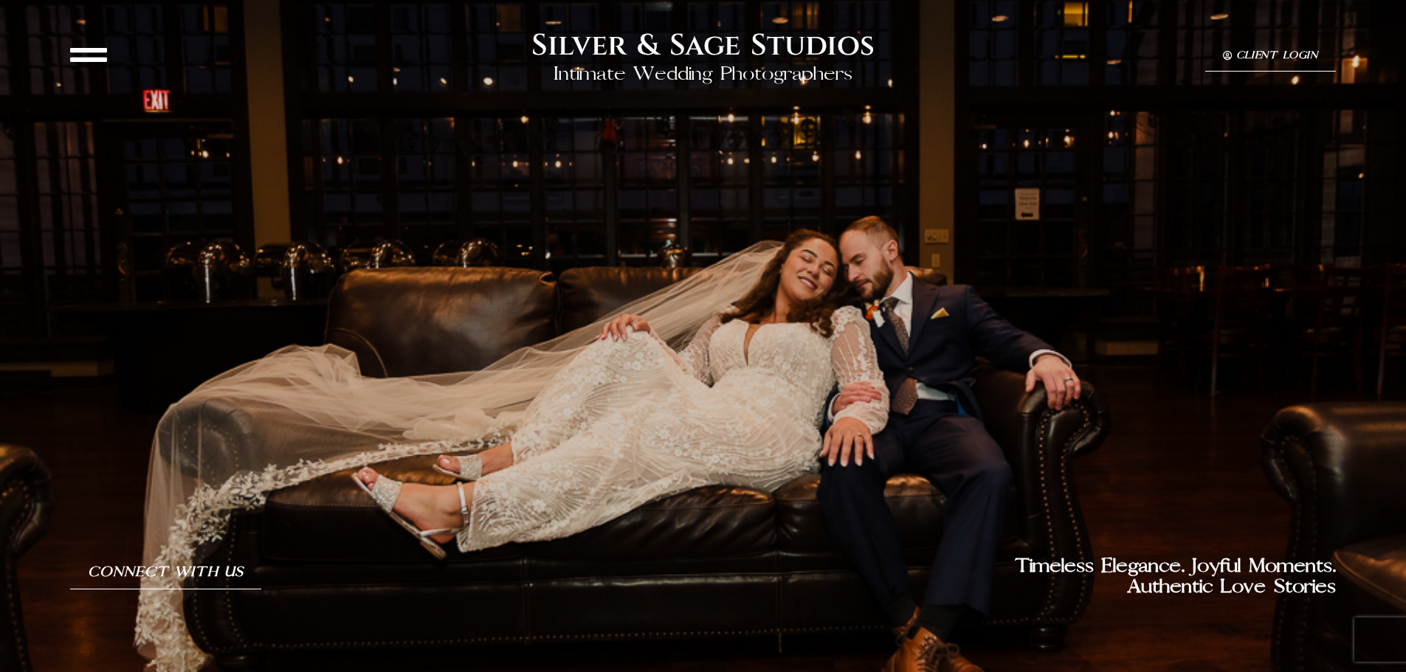  What do you see at coordinates (1019, 577) in the screenshot?
I see `h2: Timeless Elegance. Joyful Moments. Authentic Love Stories` at bounding box center [1019, 577].